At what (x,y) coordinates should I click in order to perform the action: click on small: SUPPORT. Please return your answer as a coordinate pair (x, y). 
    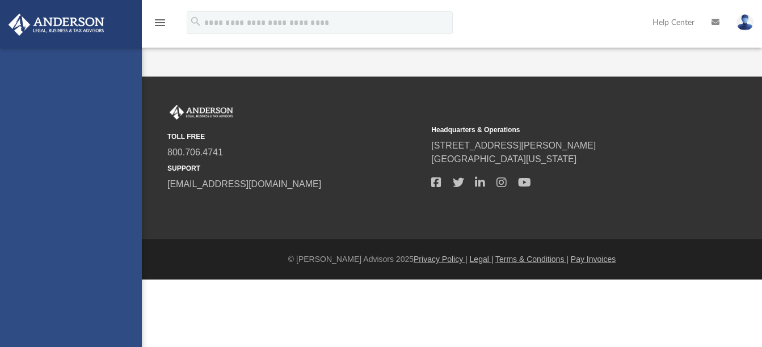
    Looking at the image, I should click on (295, 168).